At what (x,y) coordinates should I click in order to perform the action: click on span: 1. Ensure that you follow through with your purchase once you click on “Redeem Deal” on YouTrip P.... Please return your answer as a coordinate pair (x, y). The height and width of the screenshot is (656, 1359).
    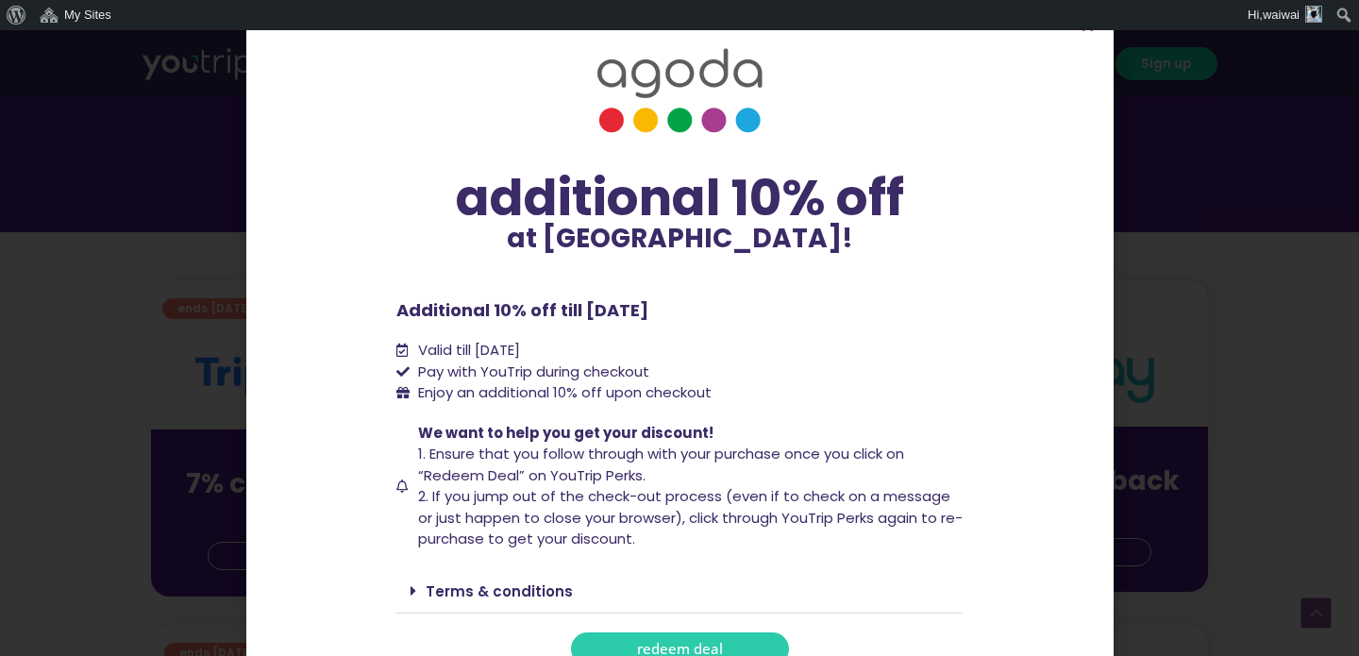
    Looking at the image, I should click on (661, 464).